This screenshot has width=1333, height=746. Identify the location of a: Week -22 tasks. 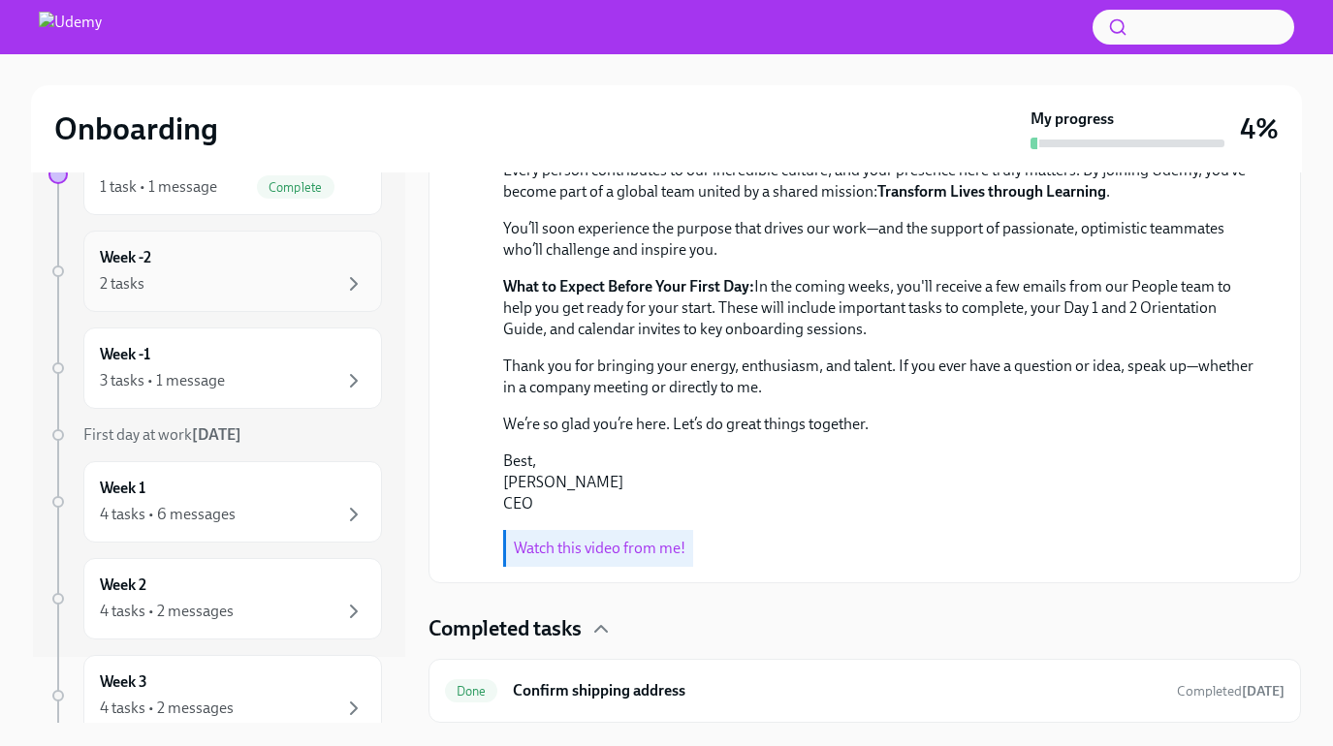
(215, 271).